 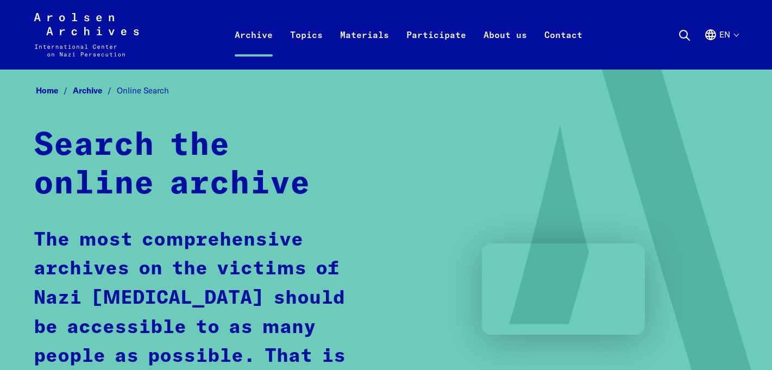 What do you see at coordinates (365, 48) in the screenshot?
I see `a: Materials` at bounding box center [365, 48].